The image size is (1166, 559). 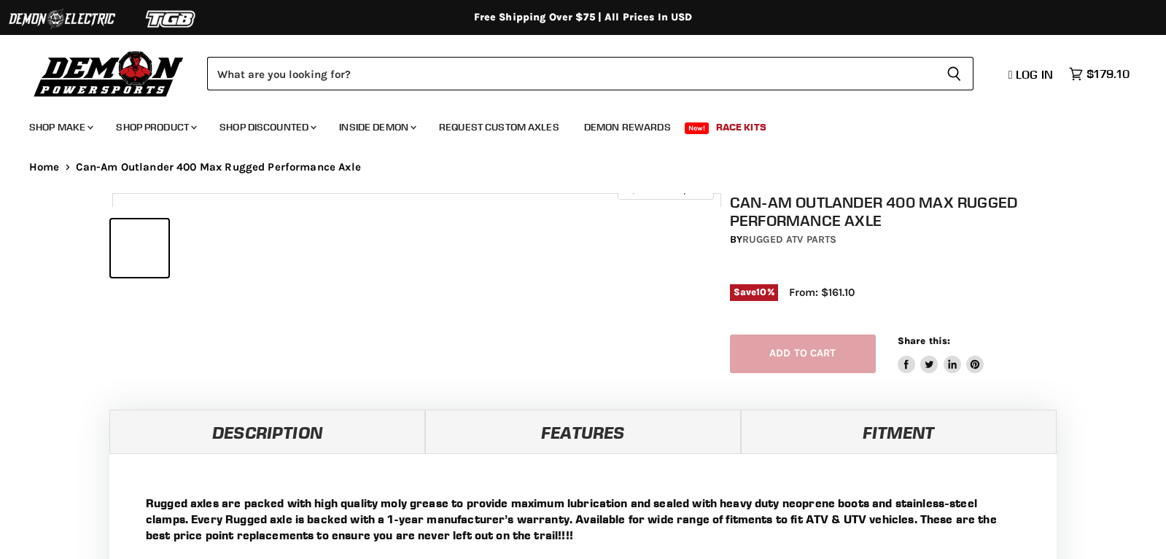 I want to click on ul: Main menu, so click(x=571, y=124).